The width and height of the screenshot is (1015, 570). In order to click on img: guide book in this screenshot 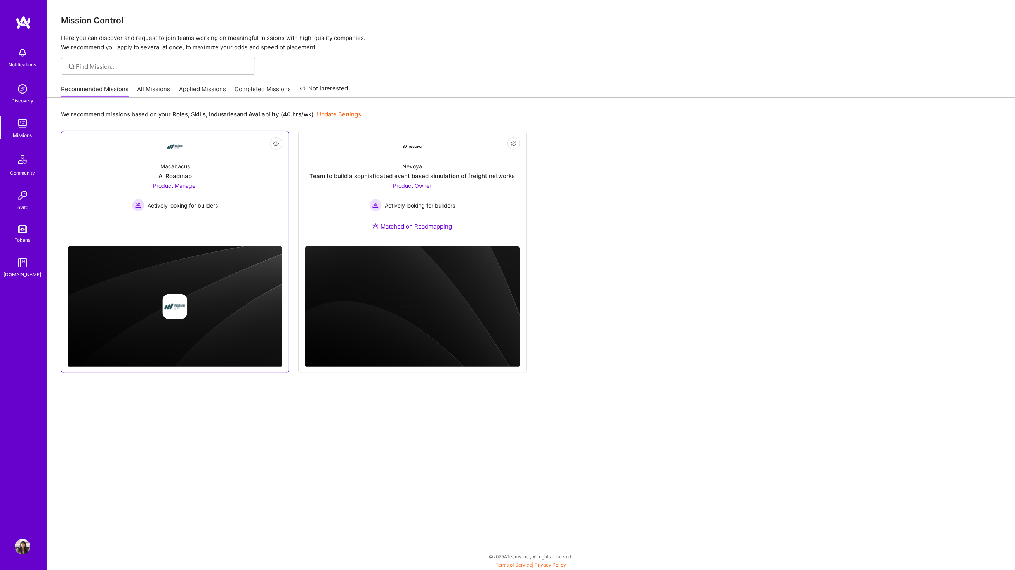, I will do `click(23, 263)`.